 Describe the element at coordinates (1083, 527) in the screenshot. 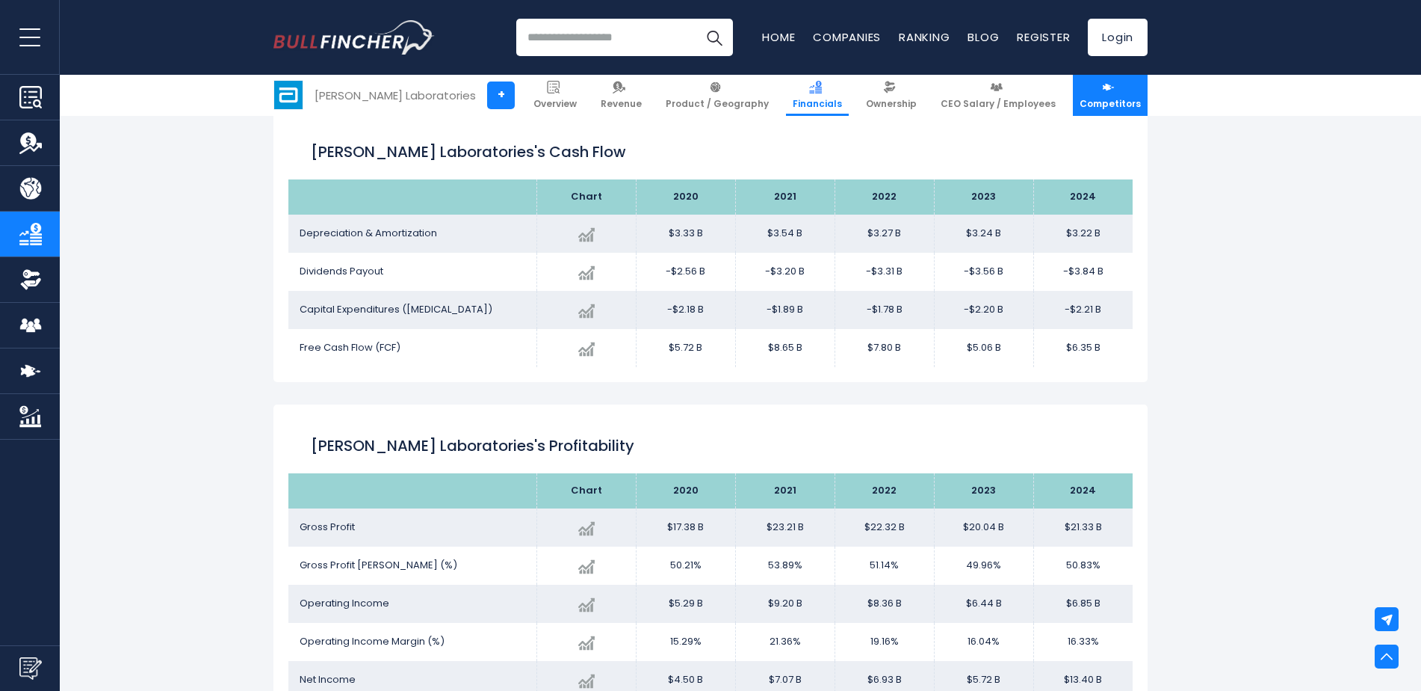

I see `td: $21.33 B` at that location.